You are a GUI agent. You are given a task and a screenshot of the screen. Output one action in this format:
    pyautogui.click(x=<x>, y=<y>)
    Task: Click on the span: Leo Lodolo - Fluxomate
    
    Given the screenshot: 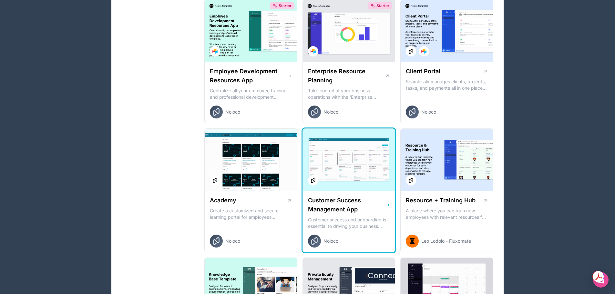 What is the action you would take?
    pyautogui.click(x=446, y=241)
    